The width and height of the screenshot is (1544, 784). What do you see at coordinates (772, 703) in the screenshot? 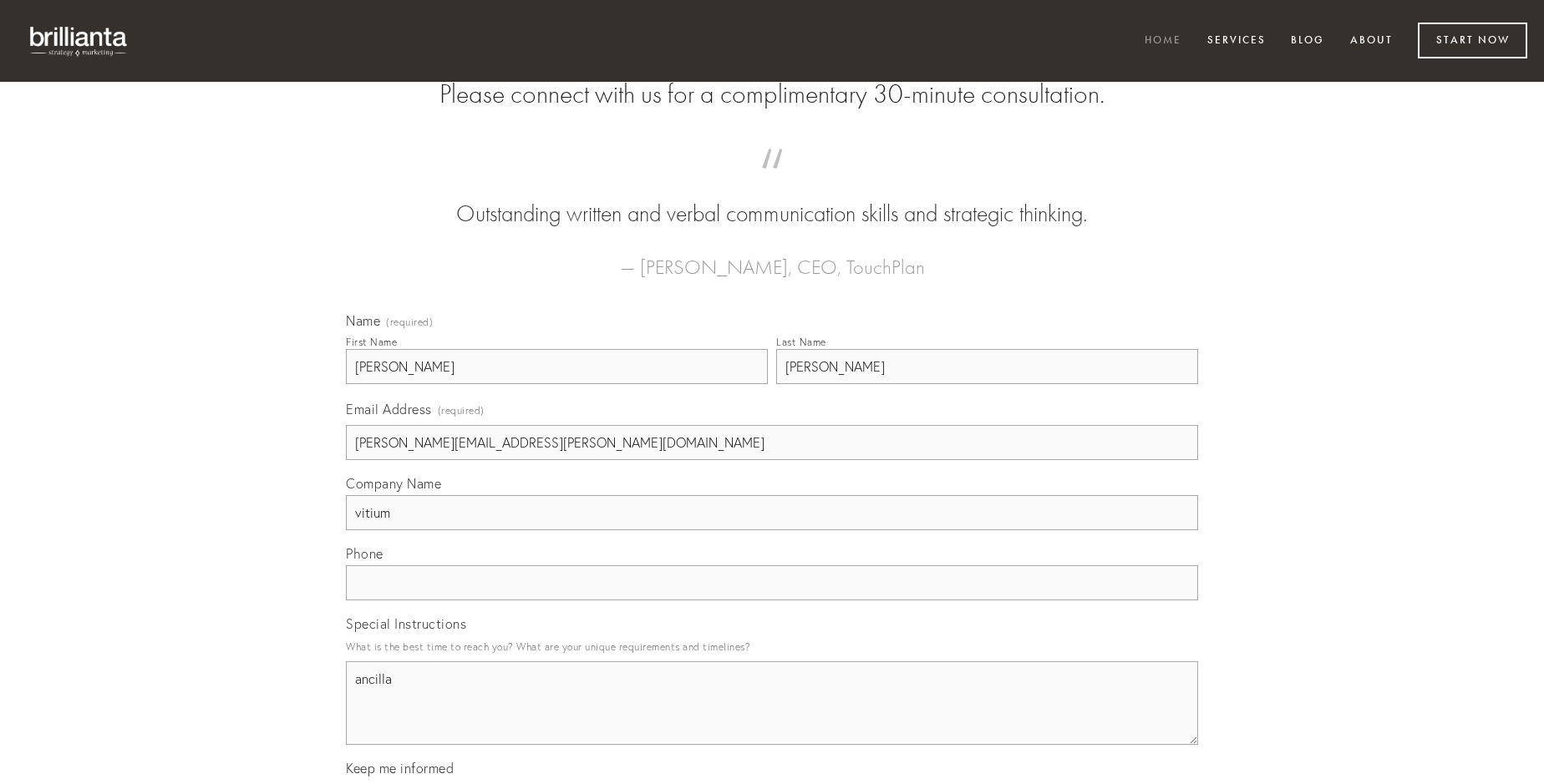
I see `textarea: ancilla` at bounding box center [772, 703].